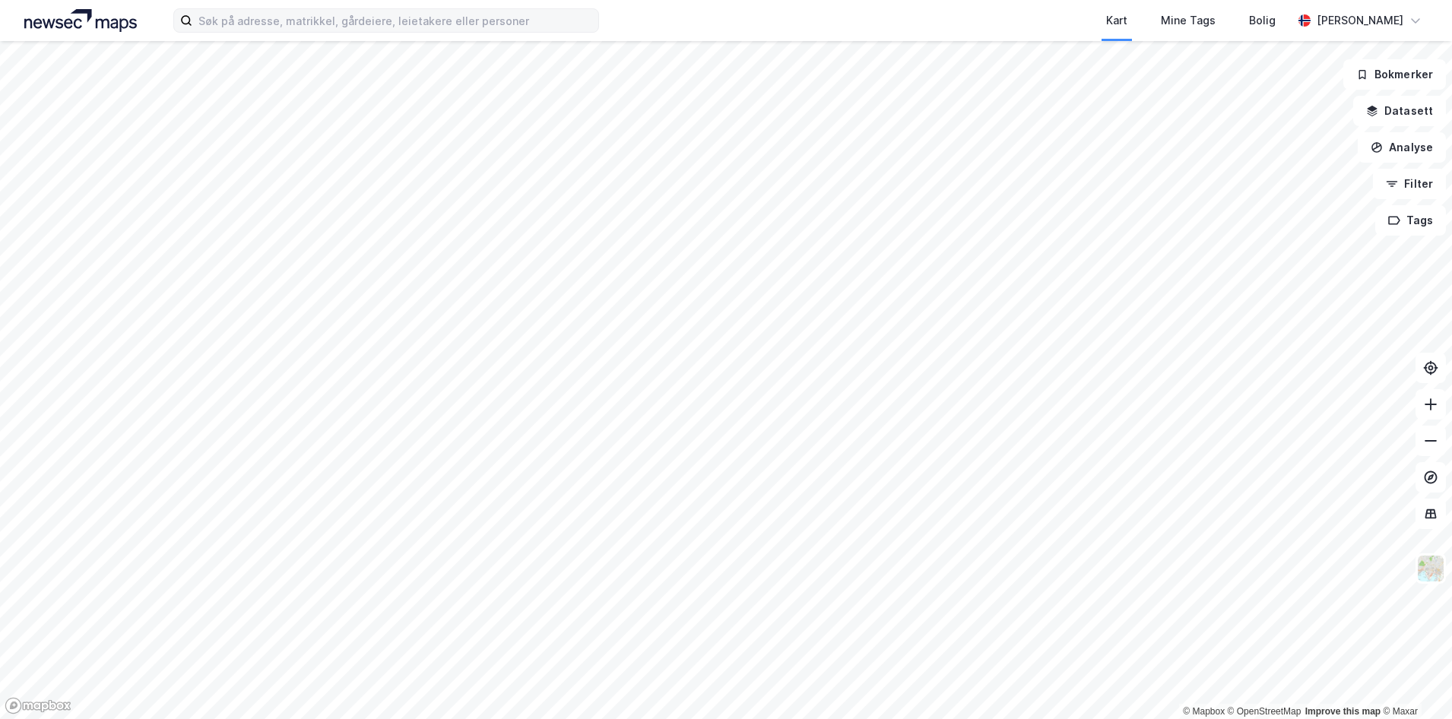 Image resolution: width=1452 pixels, height=719 pixels. What do you see at coordinates (1342, 711) in the screenshot?
I see `a: Improve this map` at bounding box center [1342, 711].